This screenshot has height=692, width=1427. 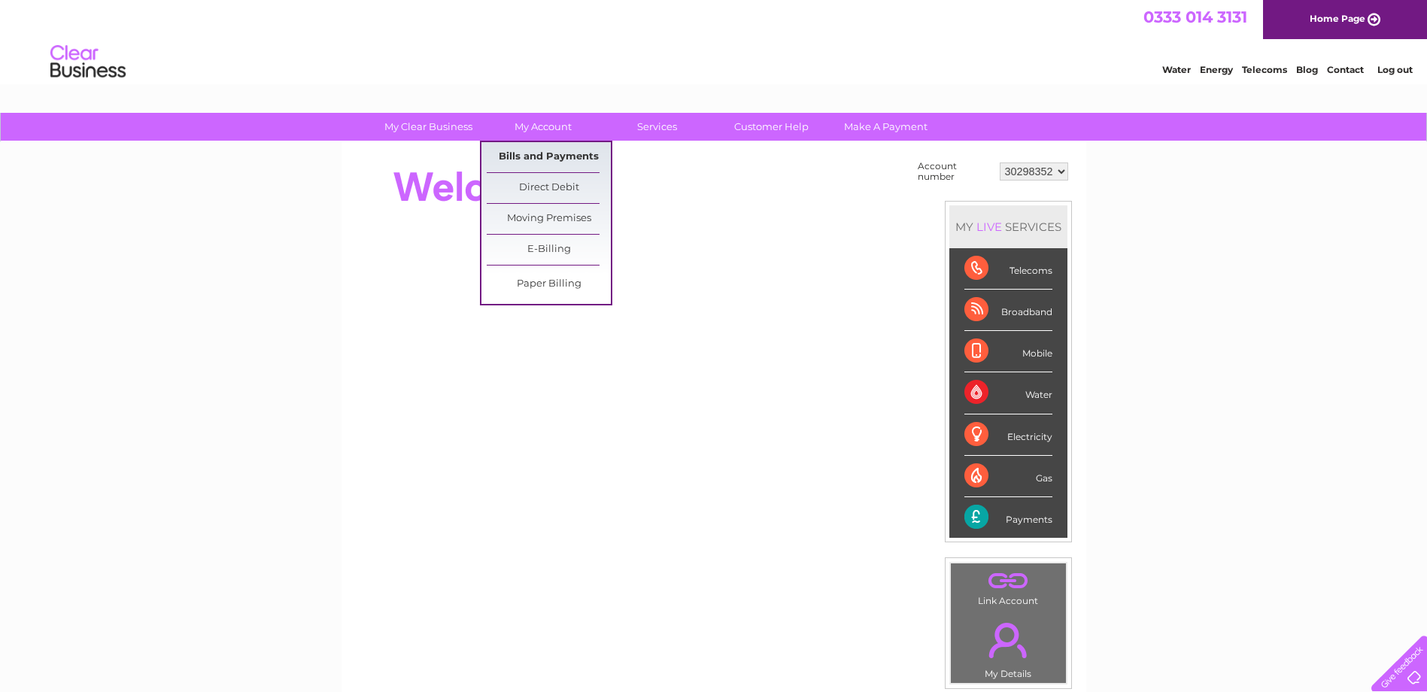 I want to click on img: logo.png, so click(x=88, y=62).